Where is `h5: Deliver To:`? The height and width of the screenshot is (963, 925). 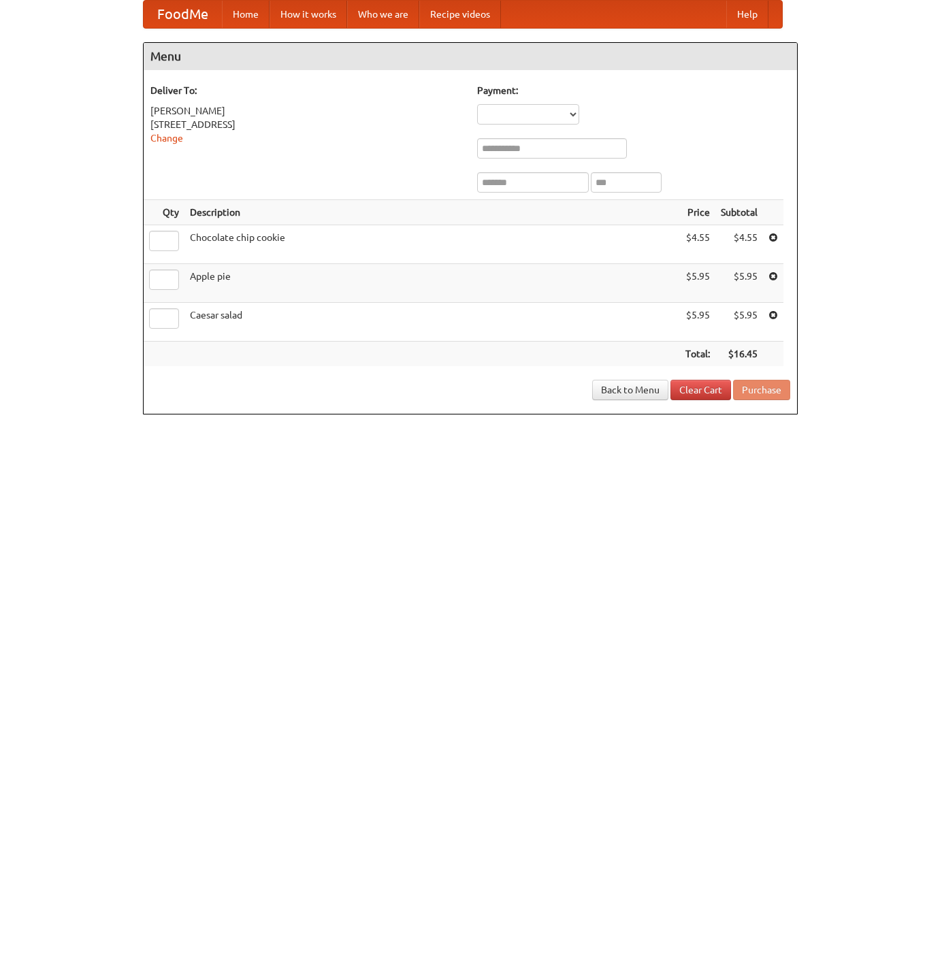
h5: Deliver To: is located at coordinates (307, 91).